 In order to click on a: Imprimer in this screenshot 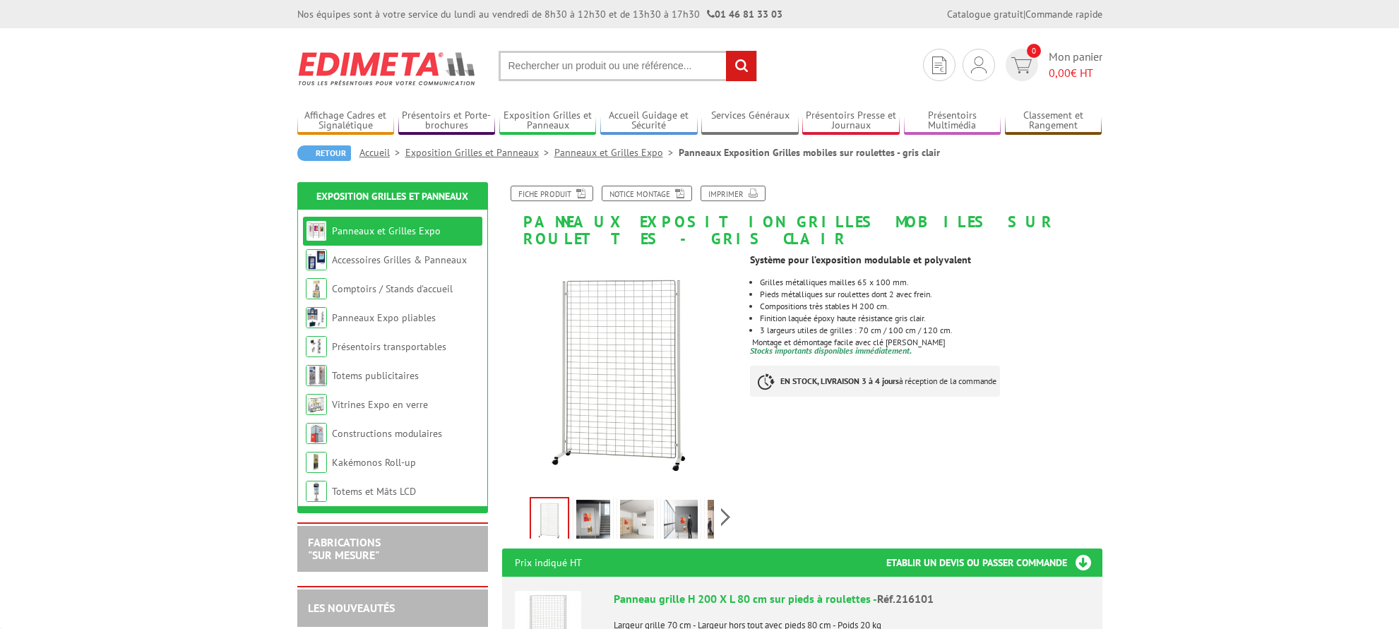, I will do `click(733, 193)`.